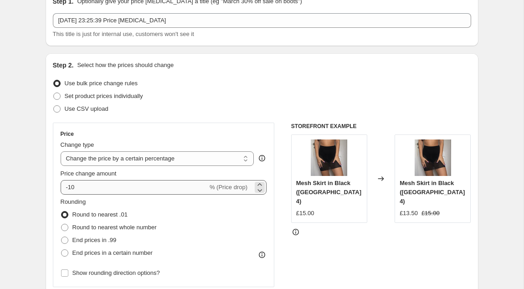 The height and width of the screenshot is (289, 524). Describe the element at coordinates (262, 158) in the screenshot. I see `div: help` at that location.